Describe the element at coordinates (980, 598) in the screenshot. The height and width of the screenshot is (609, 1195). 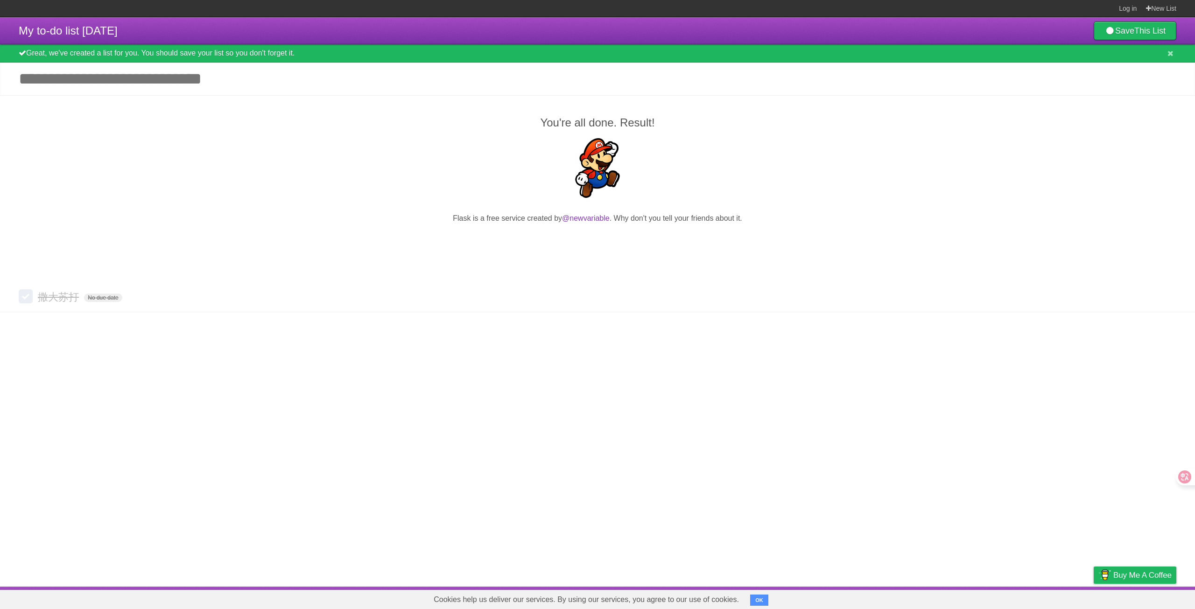
I see `a: About` at that location.